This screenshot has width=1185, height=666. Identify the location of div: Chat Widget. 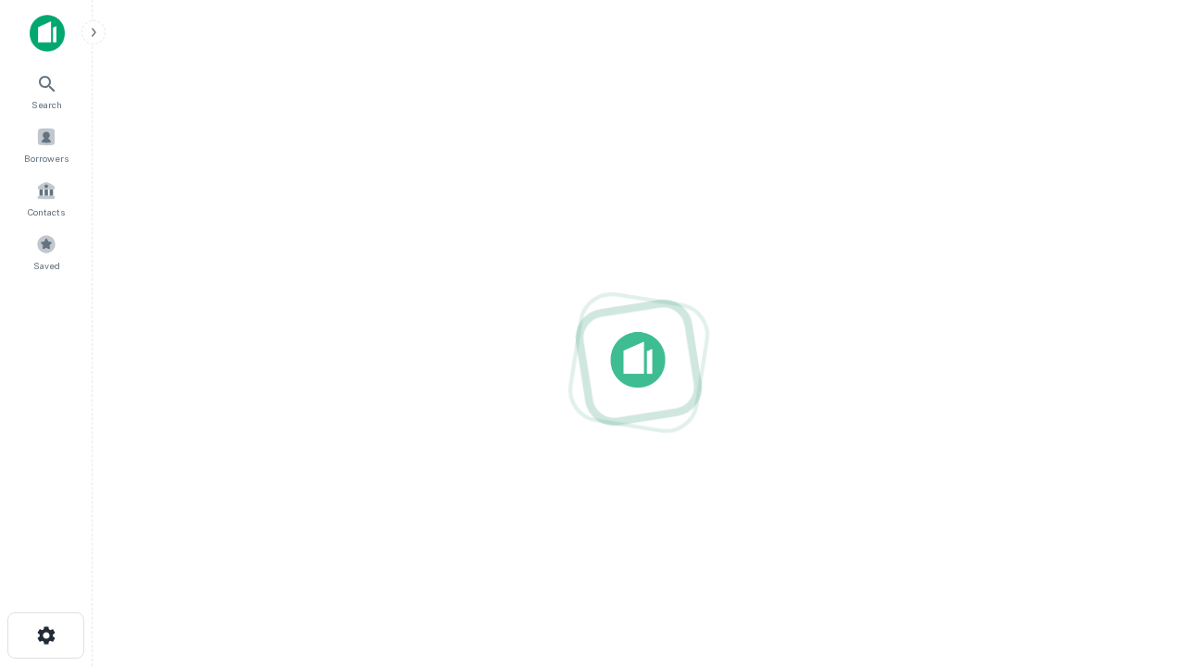
(1139, 563).